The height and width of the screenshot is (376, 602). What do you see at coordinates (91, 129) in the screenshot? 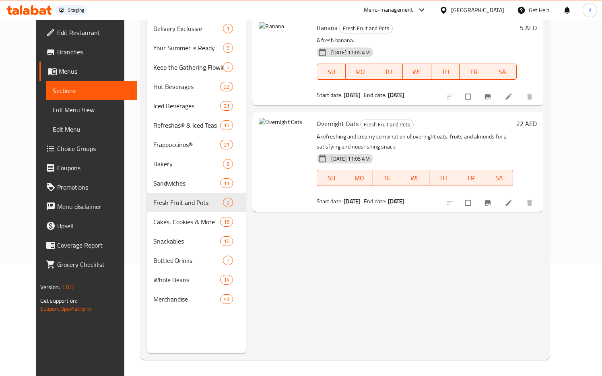
I see `a: Edit Menu` at bounding box center [91, 129].